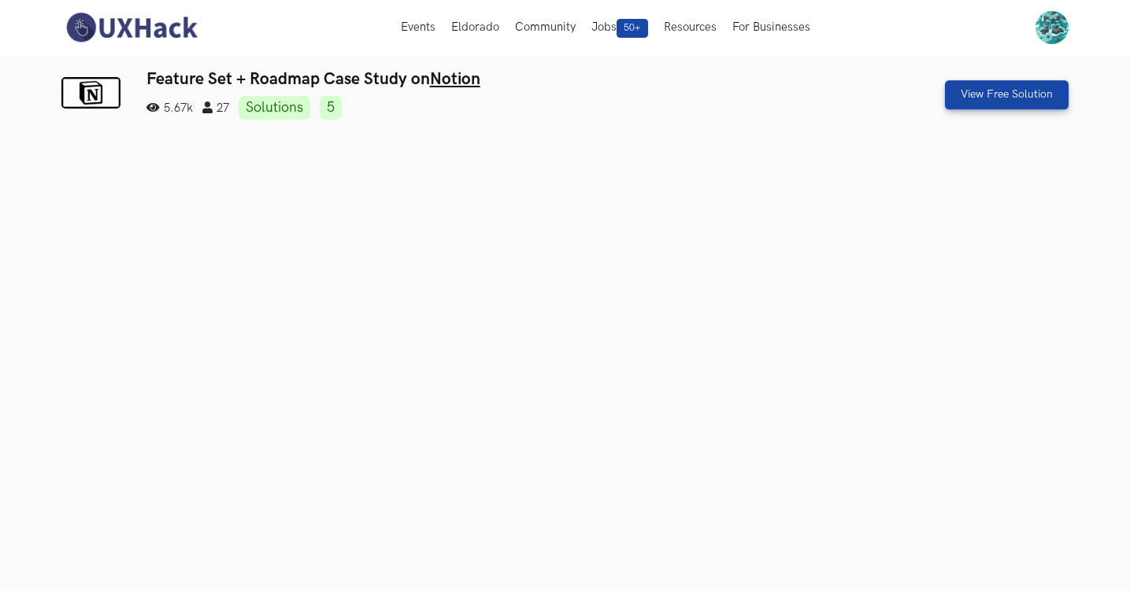 The height and width of the screenshot is (590, 1130). I want to click on a: View Free Solution, so click(1006, 94).